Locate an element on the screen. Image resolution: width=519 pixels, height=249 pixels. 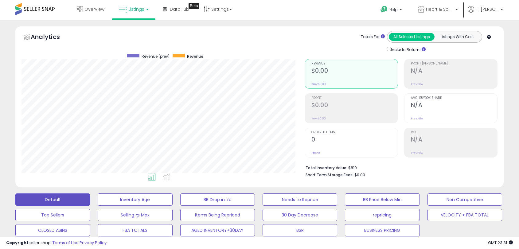
button: FBA TOTALS is located at coordinates (135, 230).